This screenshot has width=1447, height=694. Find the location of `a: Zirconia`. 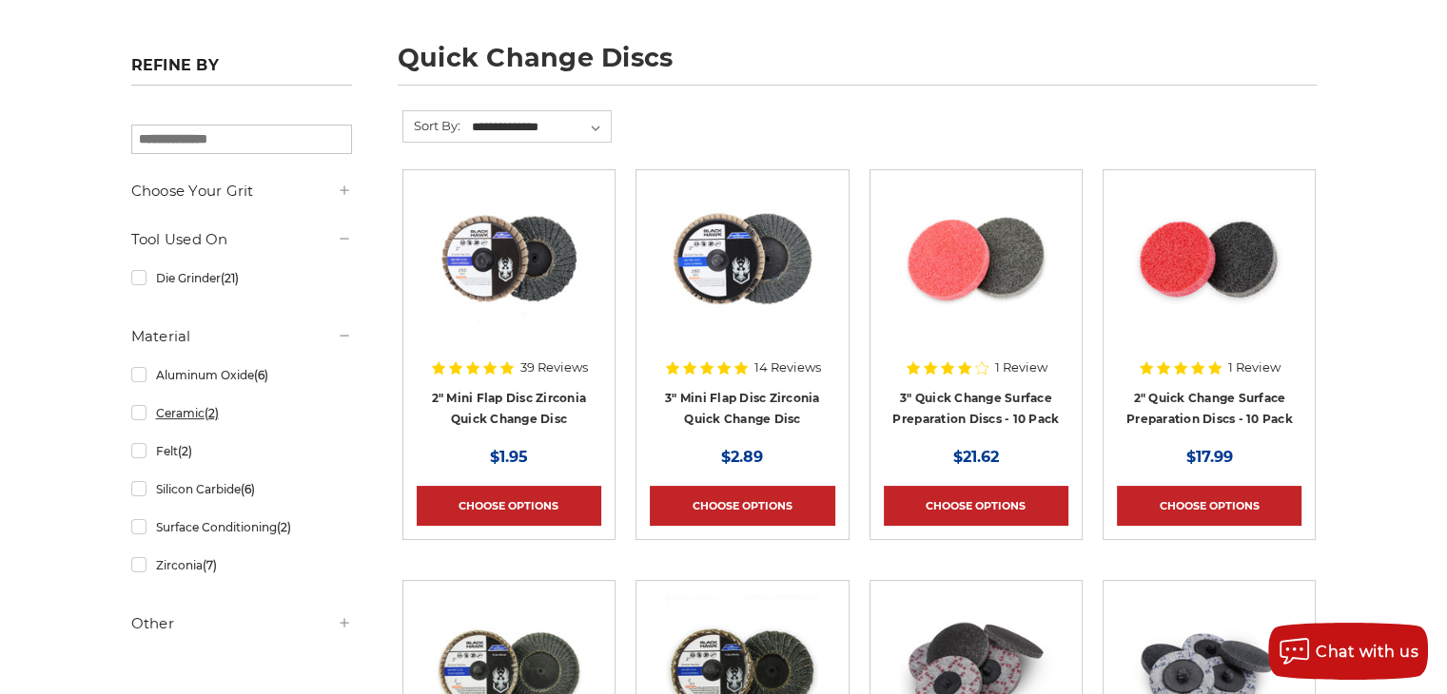

a: Zirconia is located at coordinates (242, 565).